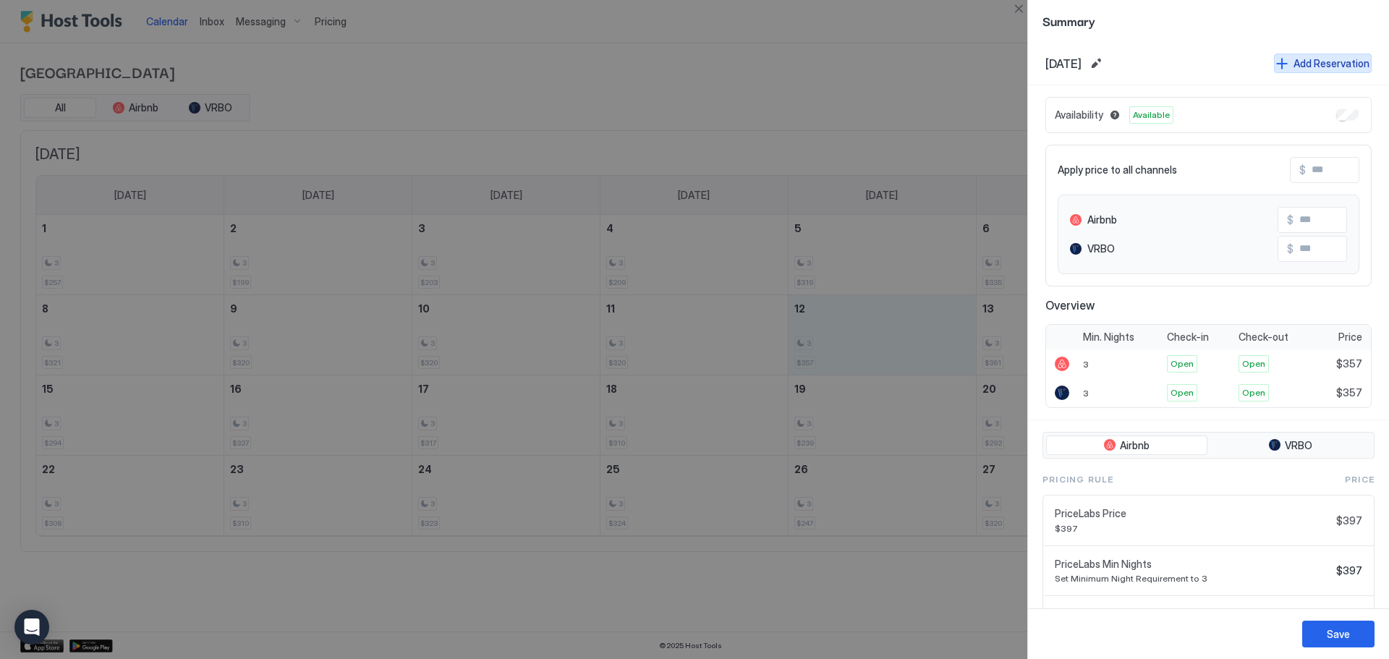  What do you see at coordinates (1108, 337) in the screenshot?
I see `span: Min. Nights` at bounding box center [1108, 337].